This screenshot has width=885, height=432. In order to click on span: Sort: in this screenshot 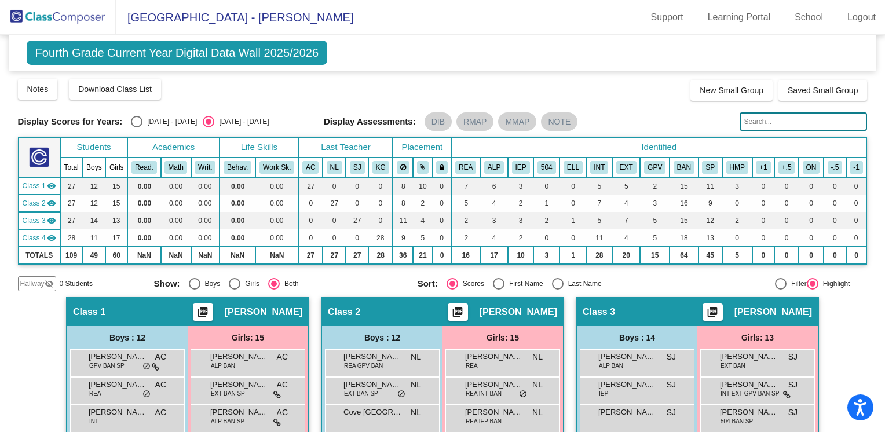, I will do `click(428, 284)`.